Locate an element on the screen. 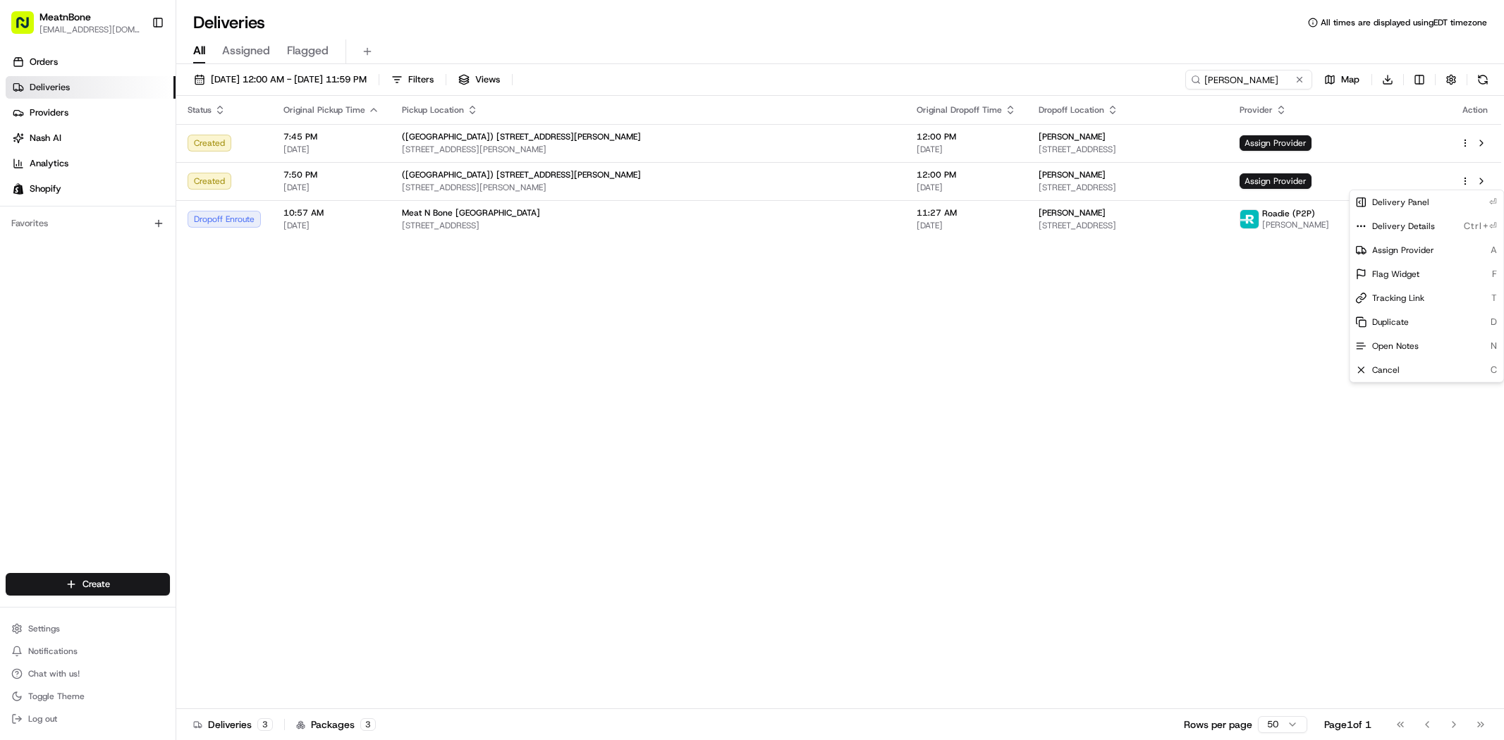  span: Cancel is located at coordinates (1386, 370).